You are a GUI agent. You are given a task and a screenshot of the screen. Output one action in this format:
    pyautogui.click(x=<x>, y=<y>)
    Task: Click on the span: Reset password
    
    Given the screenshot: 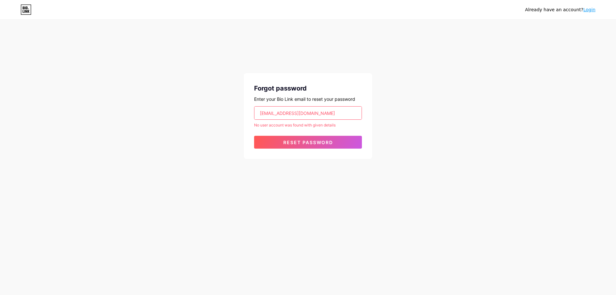 What is the action you would take?
    pyautogui.click(x=308, y=142)
    